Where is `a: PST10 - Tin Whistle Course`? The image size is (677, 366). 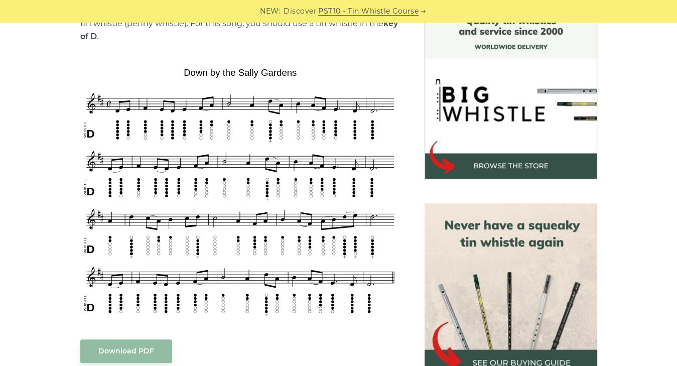
a: PST10 - Tin Whistle Course is located at coordinates (368, 11).